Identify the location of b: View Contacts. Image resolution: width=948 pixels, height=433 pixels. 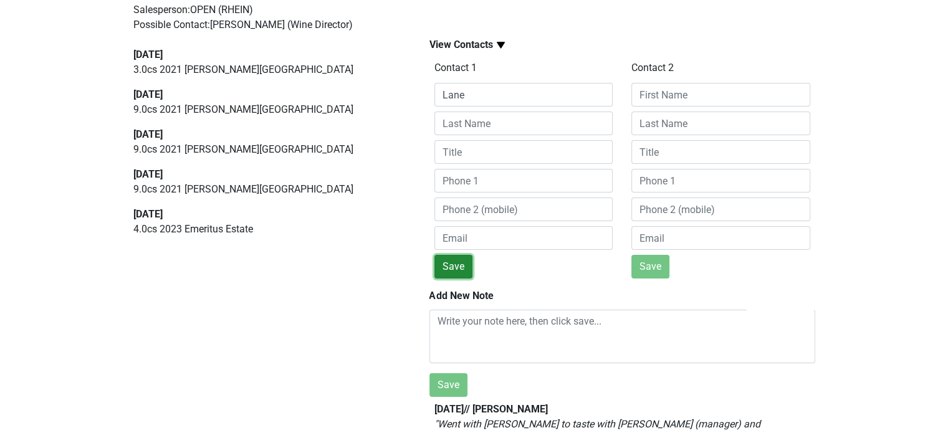
(461, 44).